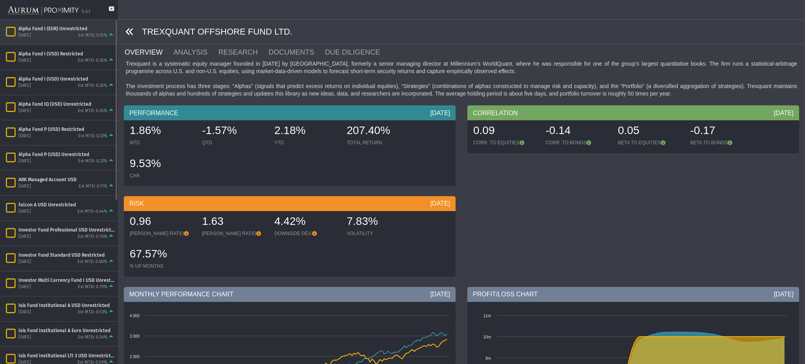  Describe the element at coordinates (66, 331) in the screenshot. I see `div: Isis Fund Institutional A Euro Unrestricted` at that location.